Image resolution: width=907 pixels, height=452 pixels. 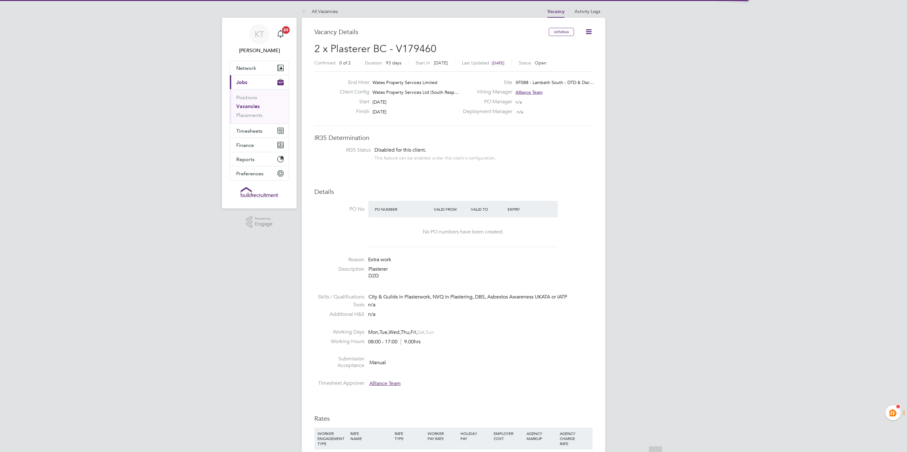 What do you see at coordinates (395, 333) in the screenshot?
I see `span: Wed,` at bounding box center [395, 333].